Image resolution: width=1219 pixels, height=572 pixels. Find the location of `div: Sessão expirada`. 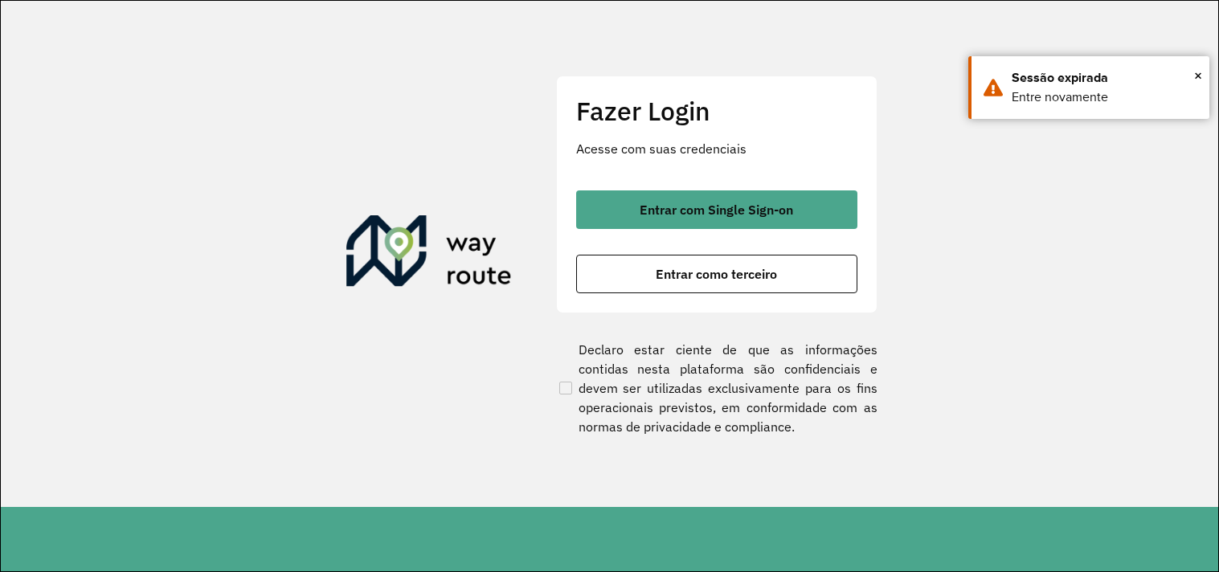

div: Sessão expirada is located at coordinates (1104, 78).